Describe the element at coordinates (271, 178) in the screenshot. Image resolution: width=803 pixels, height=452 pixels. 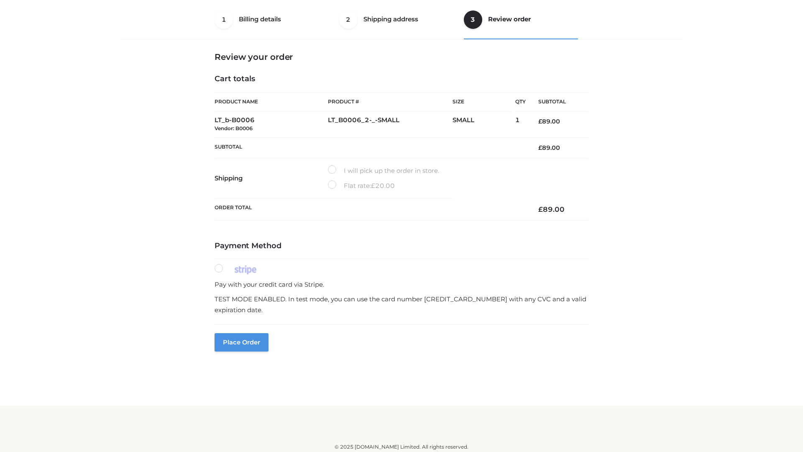
I see `th: Shipping` at that location.